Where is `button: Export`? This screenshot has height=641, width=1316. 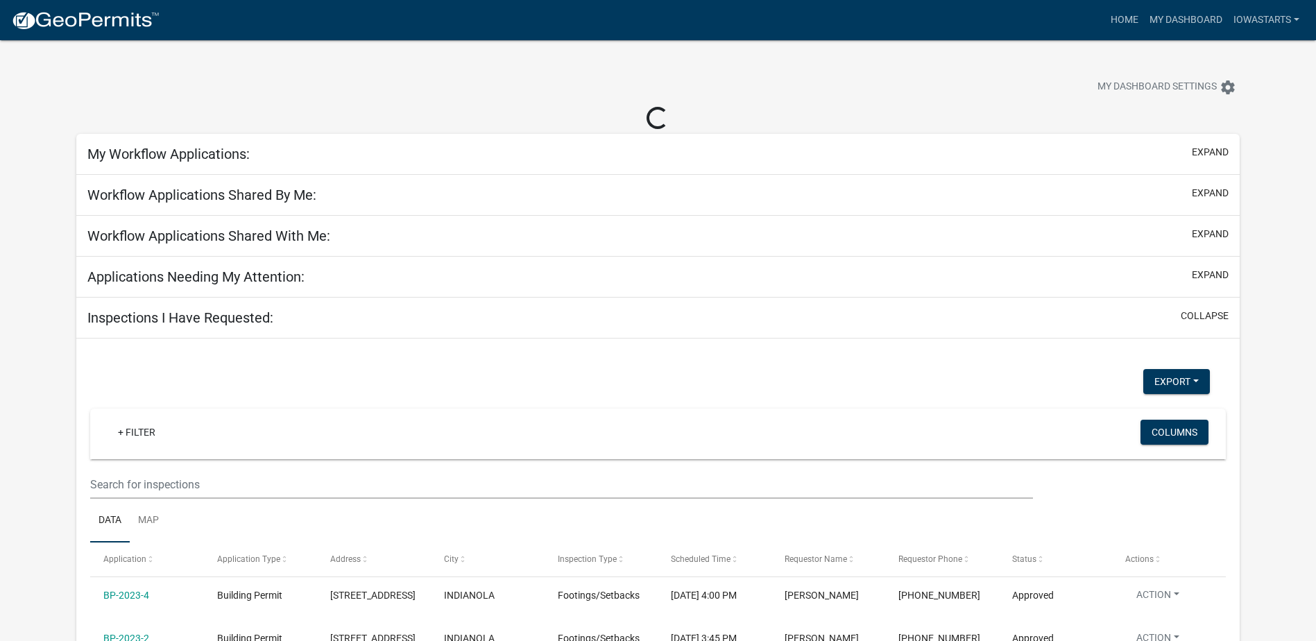 button: Export is located at coordinates (1177, 382).